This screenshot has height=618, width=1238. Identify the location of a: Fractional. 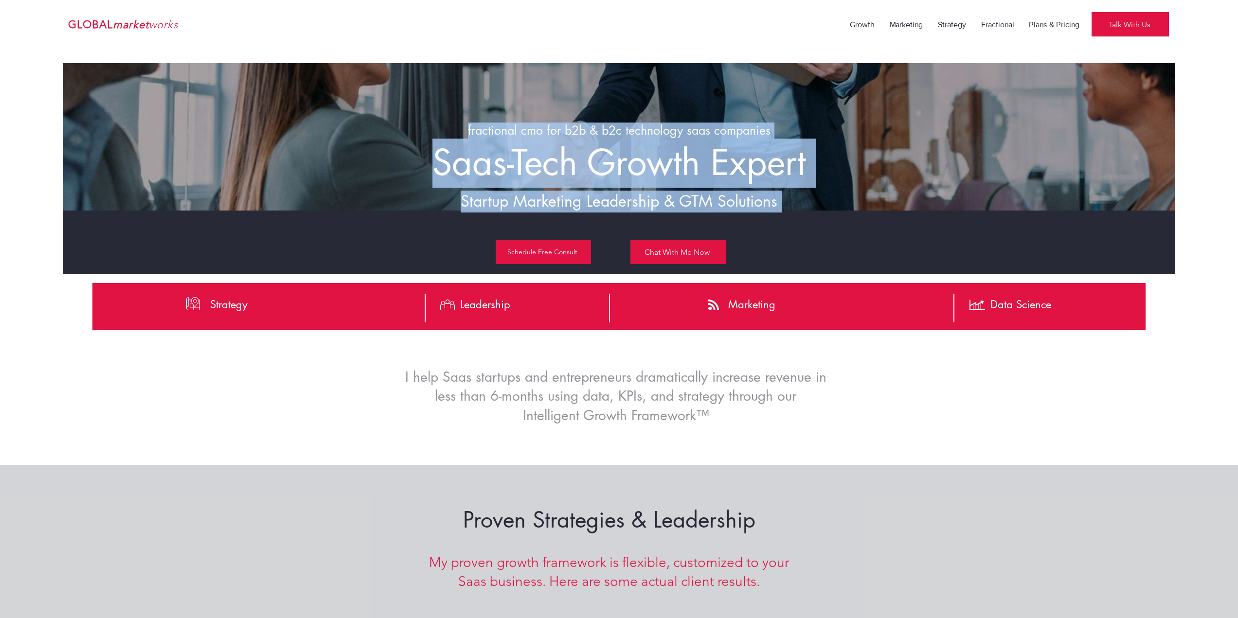
(997, 24).